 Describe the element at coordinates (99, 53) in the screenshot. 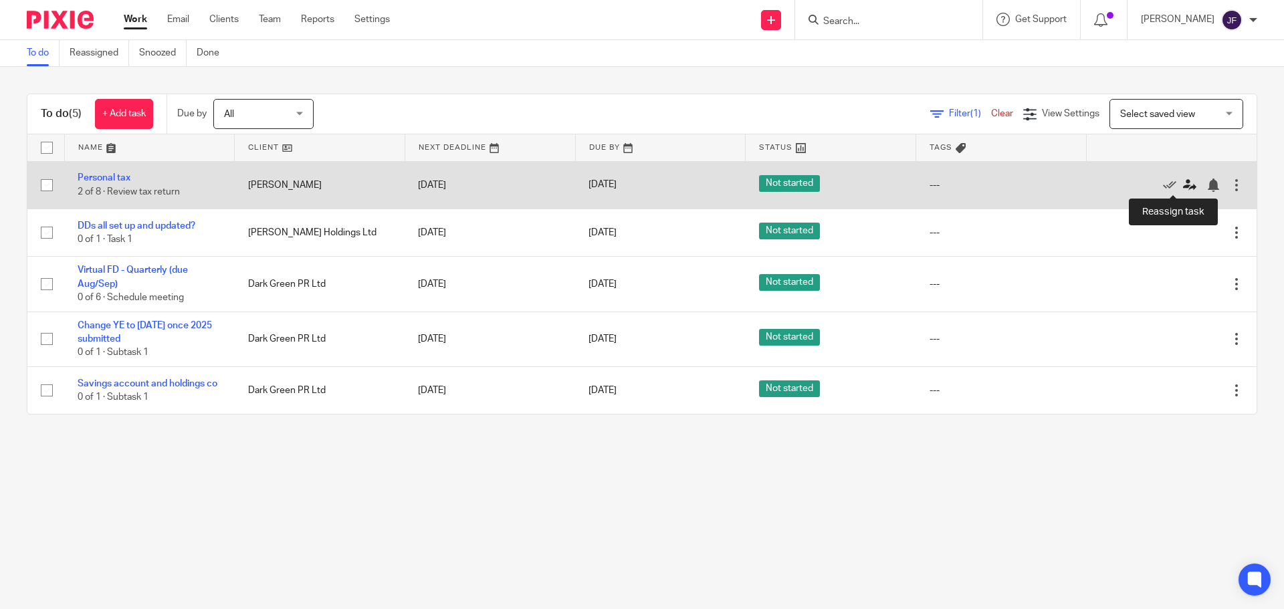

I see `a: Reassigned` at that location.